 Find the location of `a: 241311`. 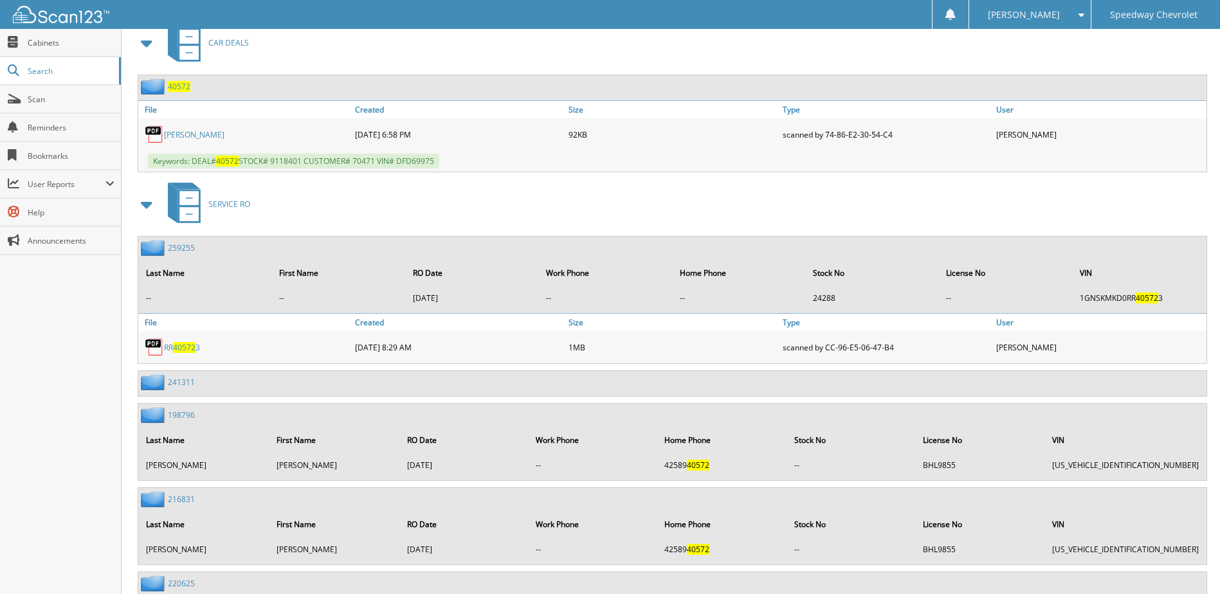

a: 241311 is located at coordinates (181, 382).